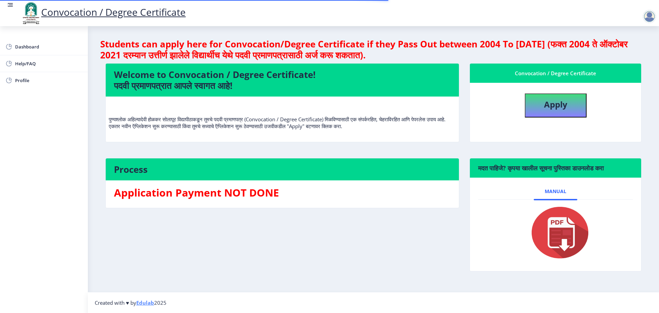 The width and height of the screenshot is (659, 313). What do you see at coordinates (49, 47) in the screenshot?
I see `span: Dashboard` at bounding box center [49, 47].